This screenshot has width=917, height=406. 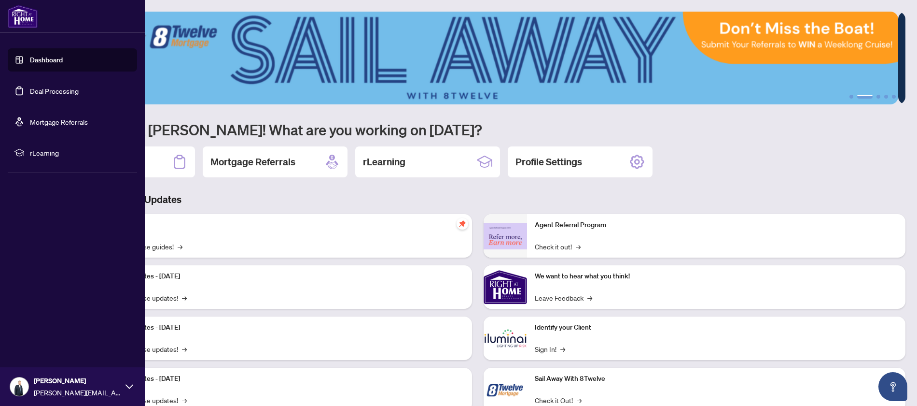 I want to click on a: Sign In!→, so click(x=550, y=349).